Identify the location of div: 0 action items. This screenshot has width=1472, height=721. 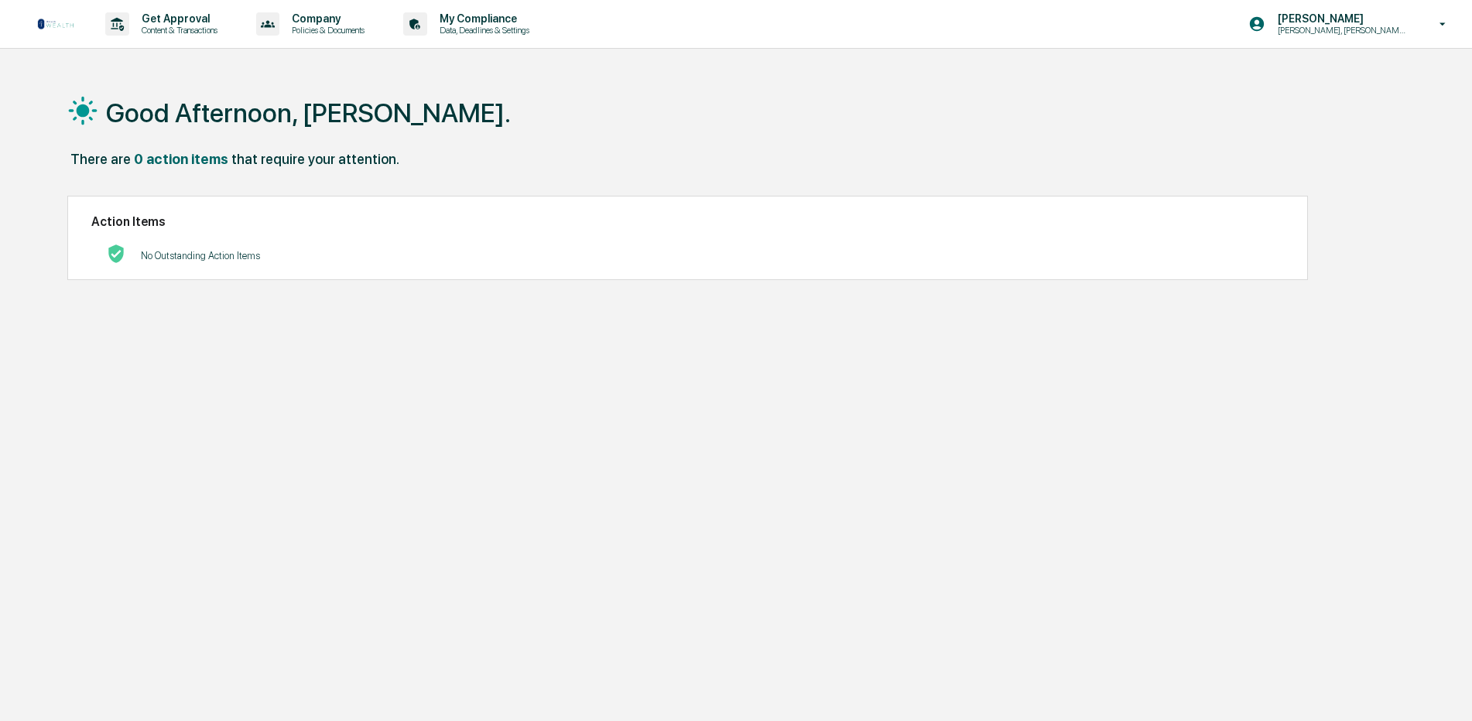
(181, 159).